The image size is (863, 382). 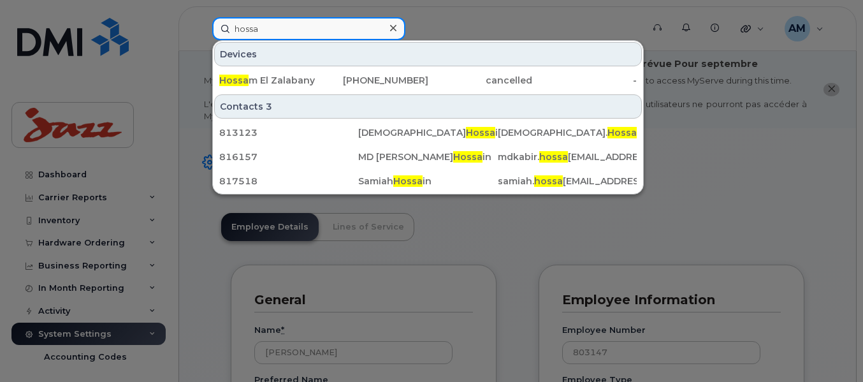 I want to click on div: 813123, so click(x=289, y=133).